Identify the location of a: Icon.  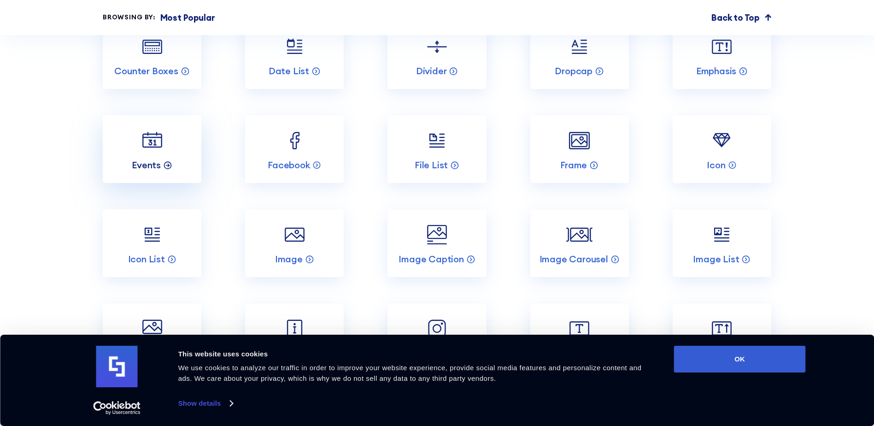
(722, 149).